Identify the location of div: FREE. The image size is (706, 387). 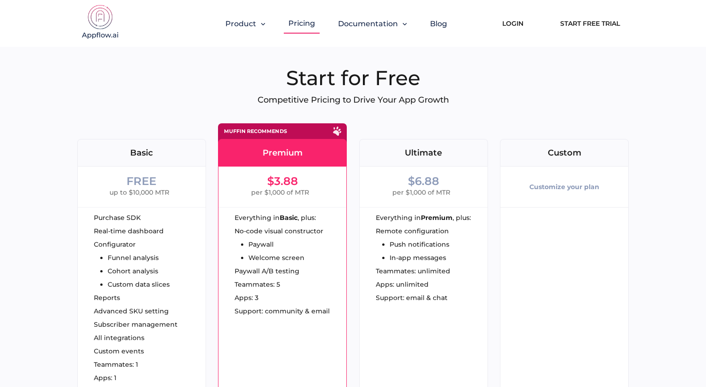
(141, 181).